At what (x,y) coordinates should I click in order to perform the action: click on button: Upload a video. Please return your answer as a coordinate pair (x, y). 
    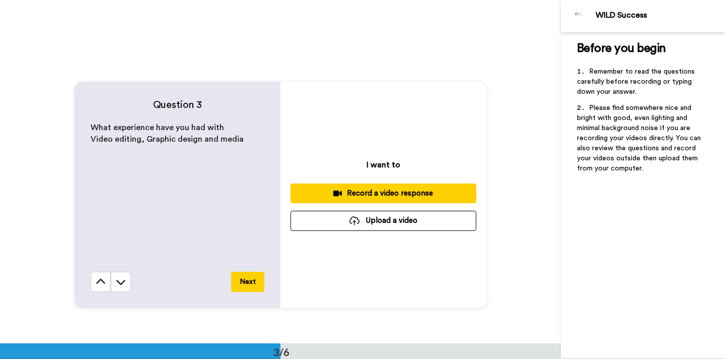
    Looking at the image, I should click on (383, 220).